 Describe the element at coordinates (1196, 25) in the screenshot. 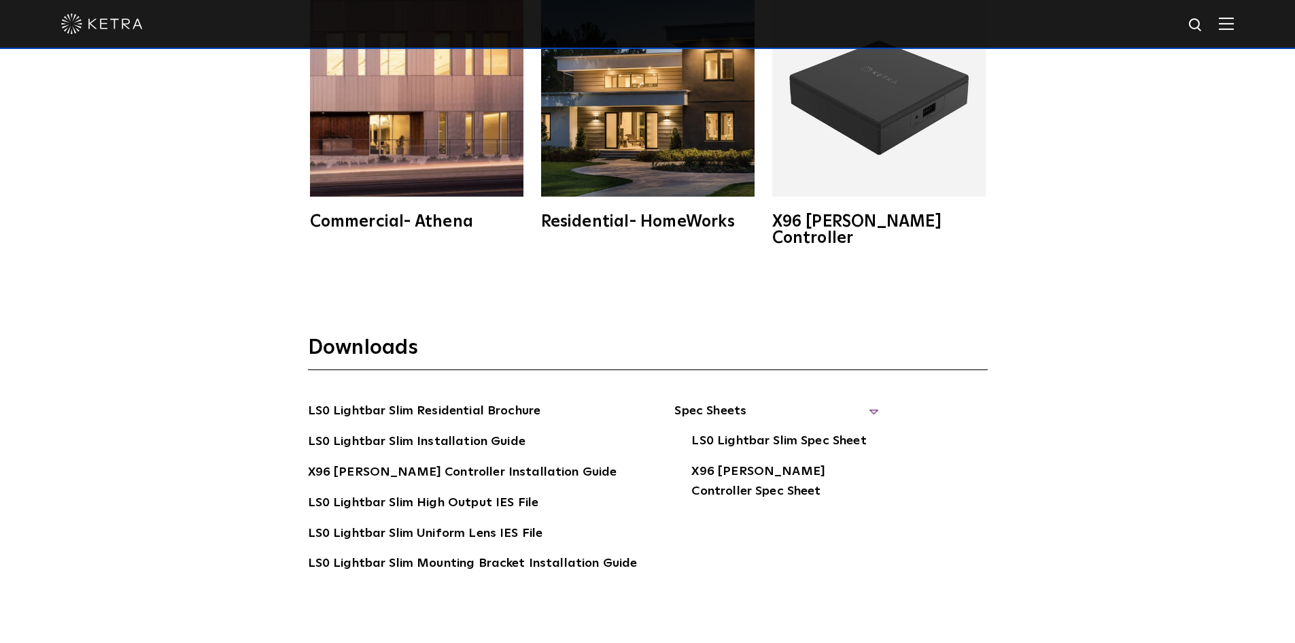

I see `img: search icon` at that location.